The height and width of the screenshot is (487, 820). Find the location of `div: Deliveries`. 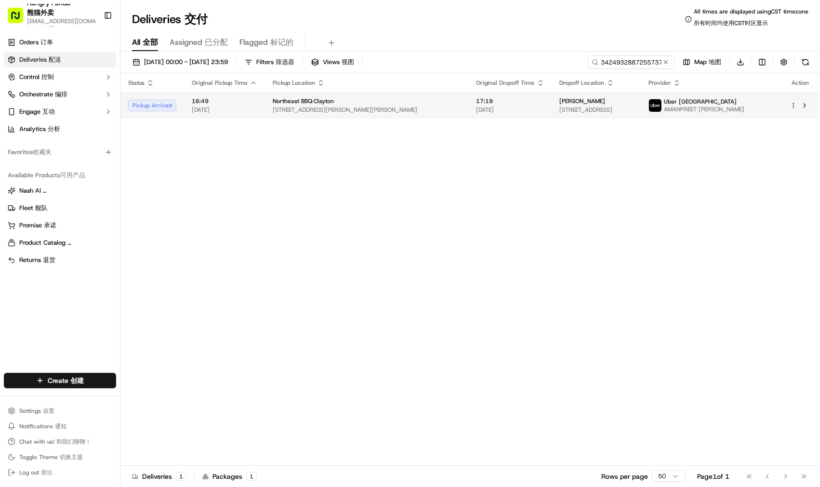

div: Deliveries is located at coordinates (159, 476).